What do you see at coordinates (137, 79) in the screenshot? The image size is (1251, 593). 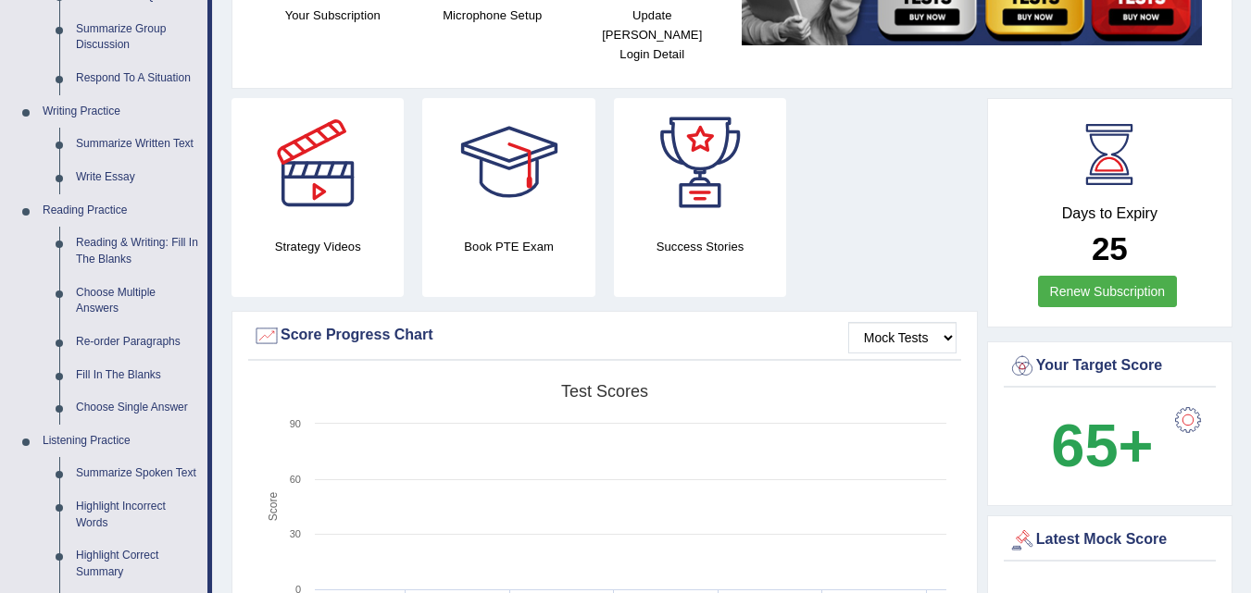 I see `a: Respond To A Situation` at bounding box center [137, 79].